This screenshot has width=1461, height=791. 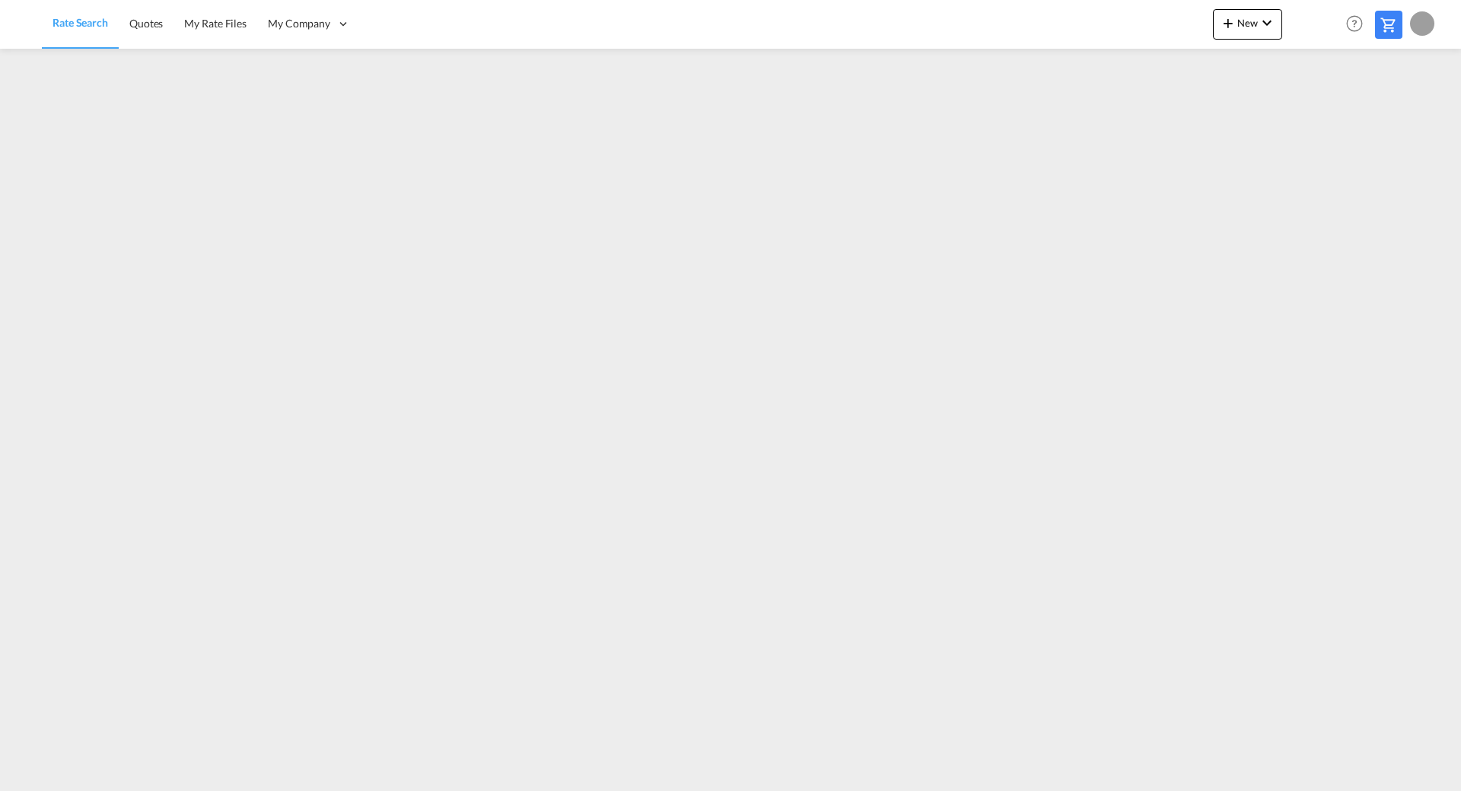 I want to click on span: Rate Search, so click(x=80, y=22).